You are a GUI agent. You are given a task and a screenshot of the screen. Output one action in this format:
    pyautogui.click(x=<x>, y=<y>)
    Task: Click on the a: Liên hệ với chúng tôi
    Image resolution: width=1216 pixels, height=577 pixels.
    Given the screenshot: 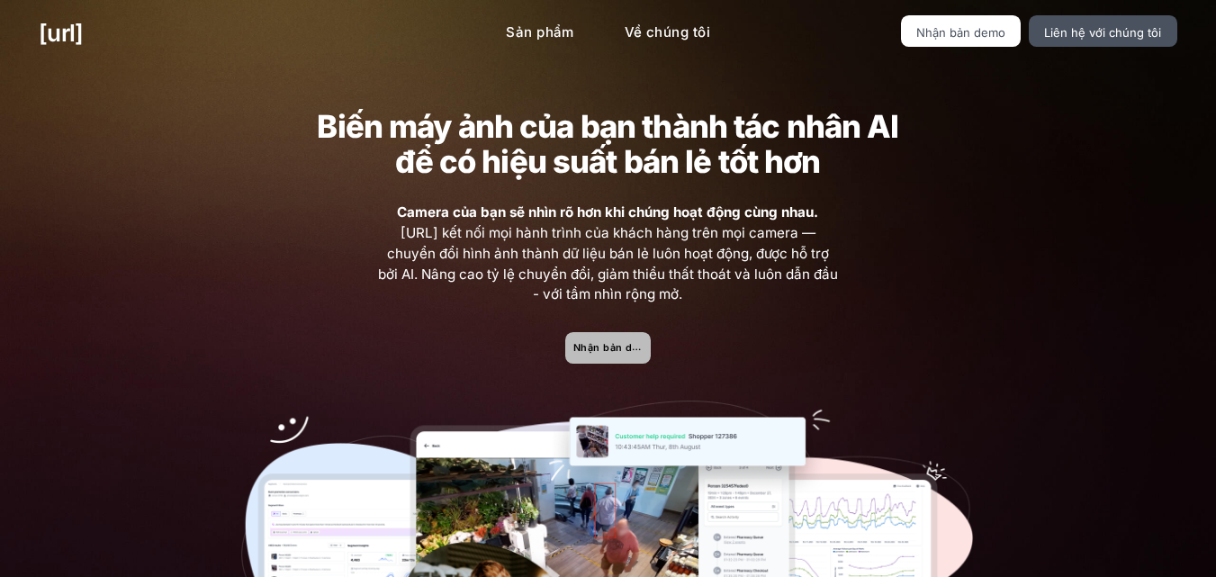 What is the action you would take?
    pyautogui.click(x=1103, y=31)
    